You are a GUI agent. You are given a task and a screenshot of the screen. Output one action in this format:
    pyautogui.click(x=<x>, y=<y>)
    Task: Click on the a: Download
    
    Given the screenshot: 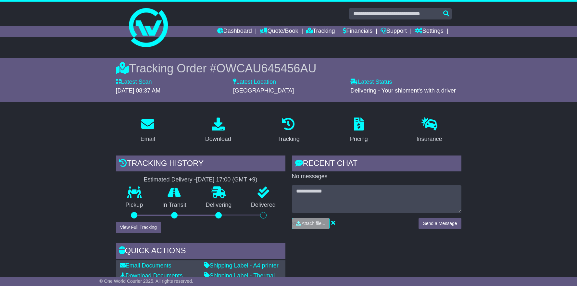 What is the action you would take?
    pyautogui.click(x=218, y=131)
    